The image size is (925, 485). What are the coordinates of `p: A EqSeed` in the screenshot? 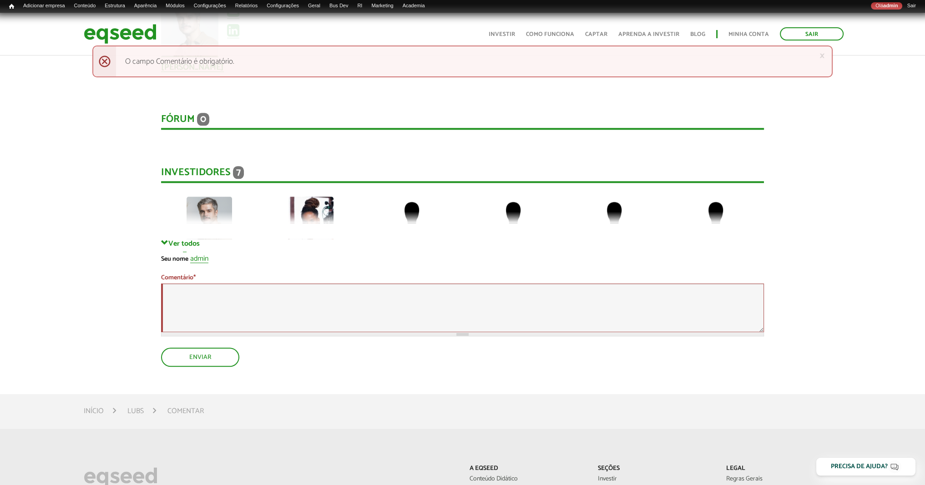 It's located at (526, 468).